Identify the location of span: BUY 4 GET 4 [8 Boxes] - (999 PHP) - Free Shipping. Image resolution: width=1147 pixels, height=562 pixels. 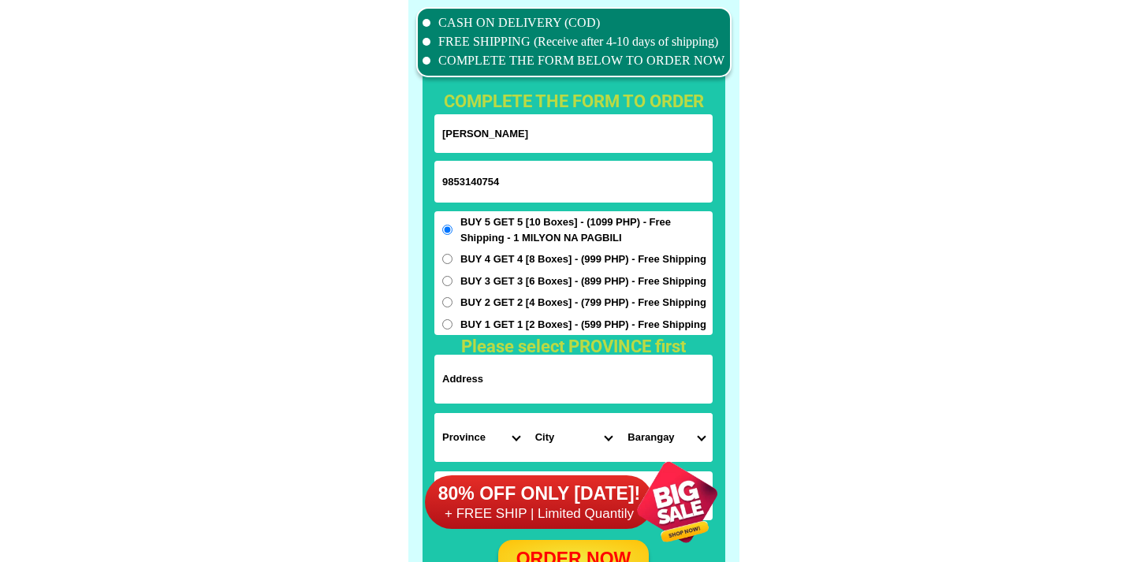
(583, 259).